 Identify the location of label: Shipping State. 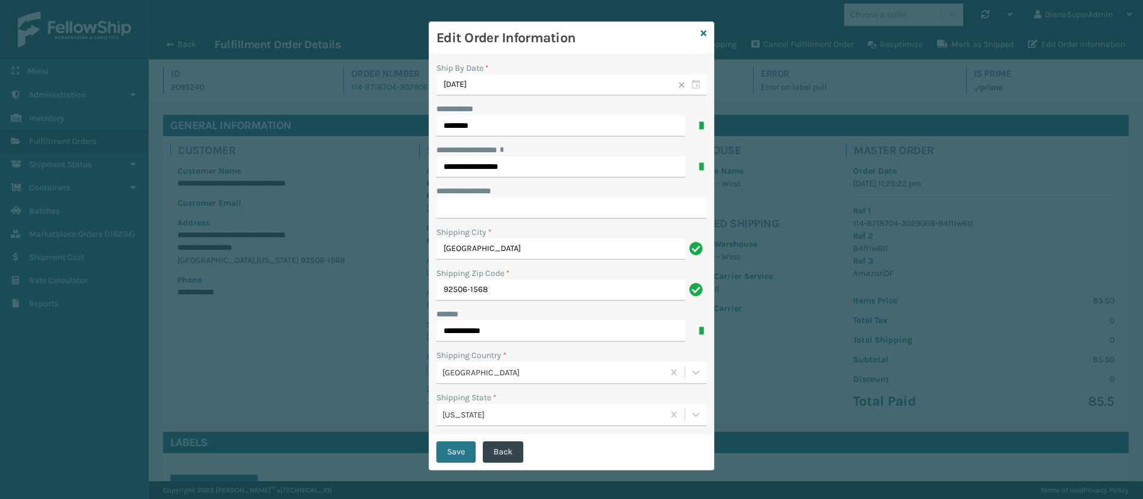
(466, 398).